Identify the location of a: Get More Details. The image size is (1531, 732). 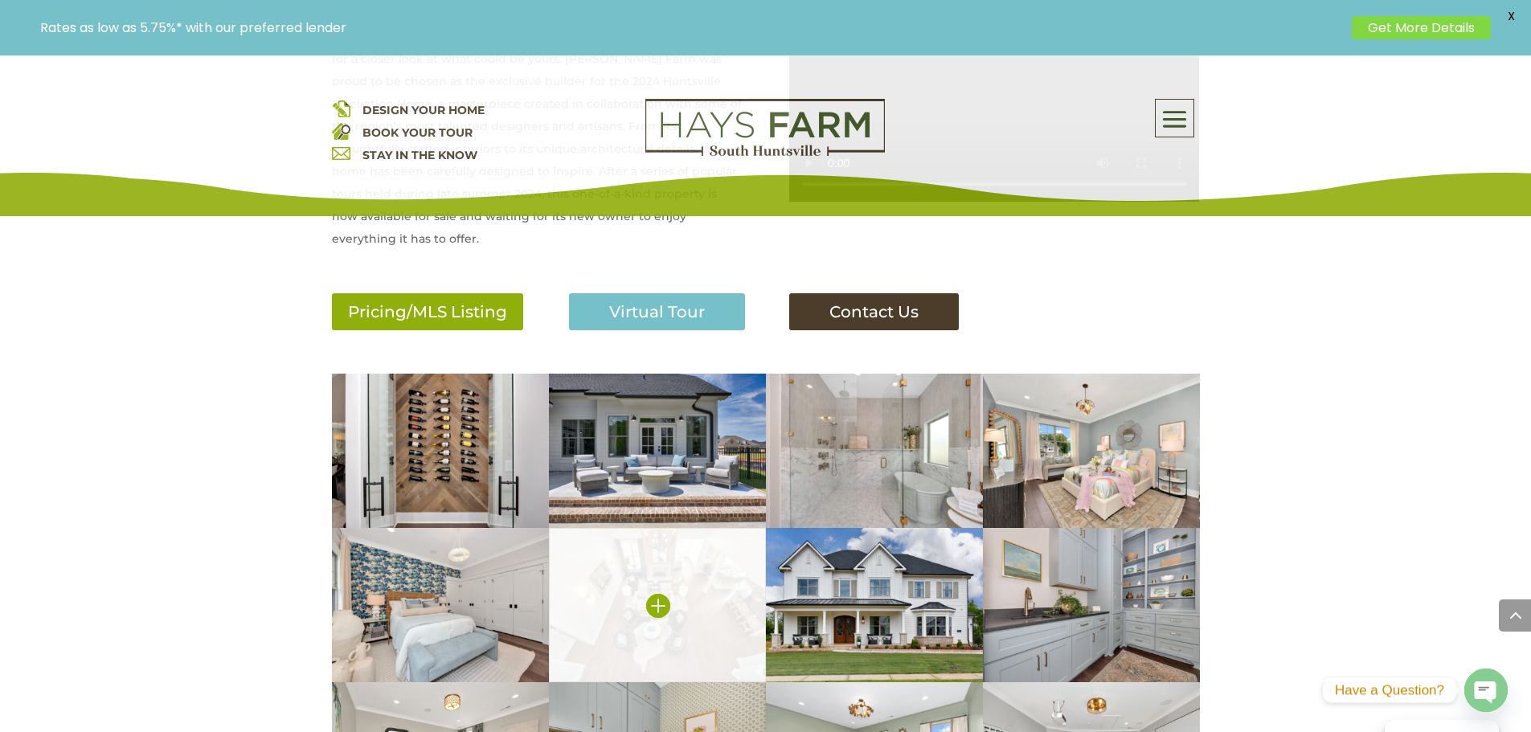
(1421, 27).